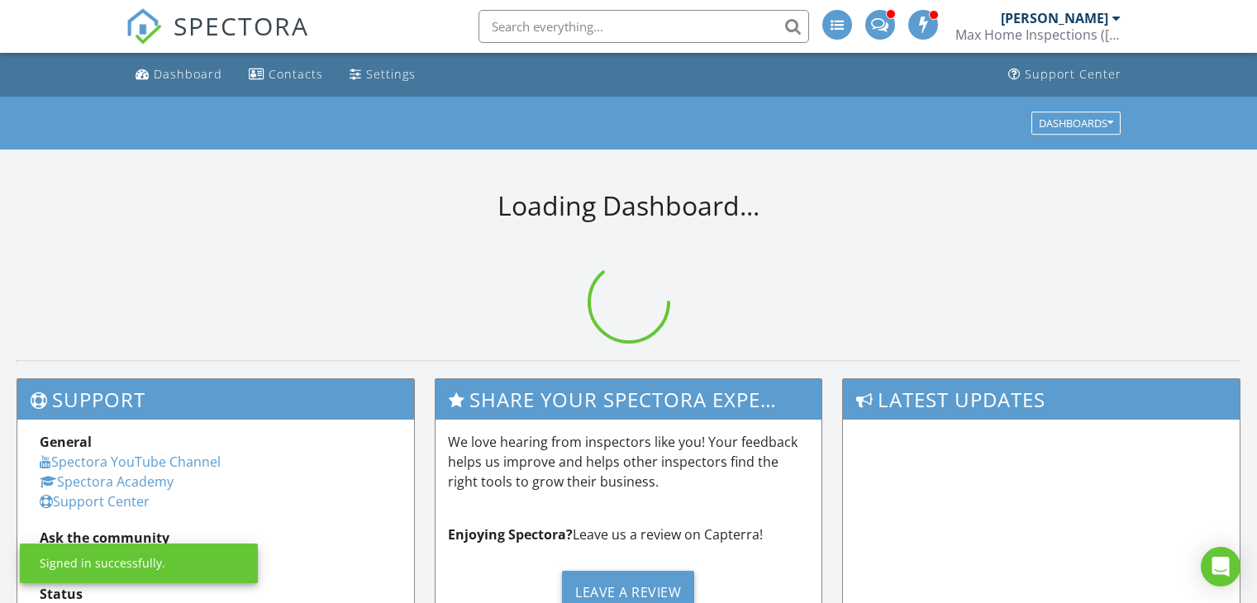  What do you see at coordinates (391, 74) in the screenshot?
I see `div: Settings` at bounding box center [391, 74].